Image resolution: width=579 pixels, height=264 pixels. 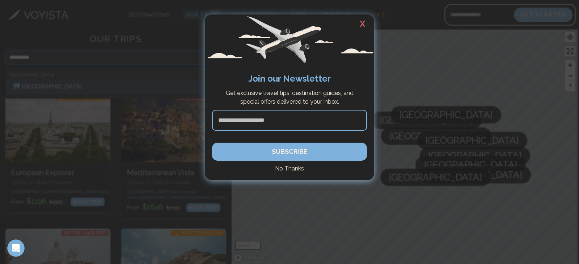 I want to click on p: Get exclusive travel tips, destination guides, and special offers delivered to your inbox., so click(x=289, y=98).